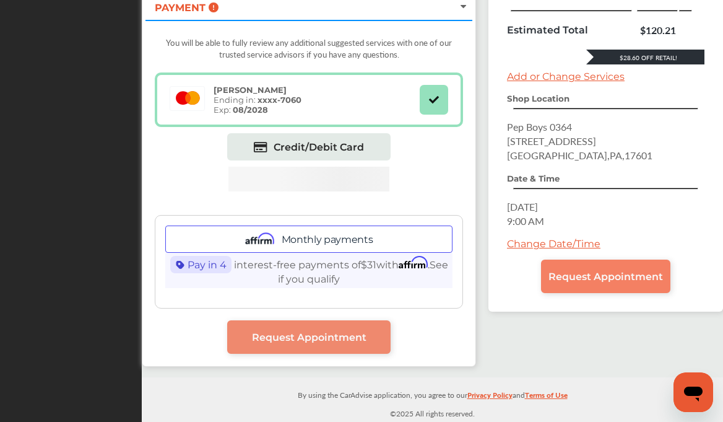 This screenshot has height=422, width=723. Describe the element at coordinates (180, 7) in the screenshot. I see `span: PAYMENT` at that location.